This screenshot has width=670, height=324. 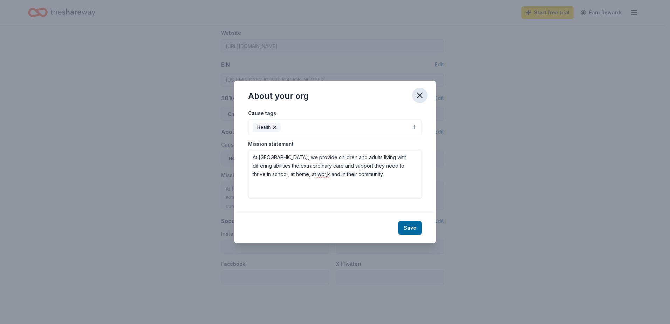 What do you see at coordinates (271, 144) in the screenshot?
I see `label: Mission statement` at bounding box center [271, 144].